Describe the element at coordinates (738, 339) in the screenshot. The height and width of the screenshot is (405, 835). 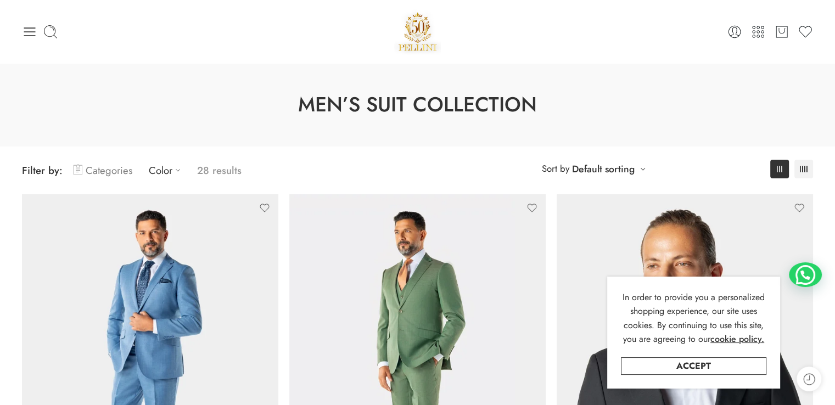
I see `a: cookie policy.` at that location.